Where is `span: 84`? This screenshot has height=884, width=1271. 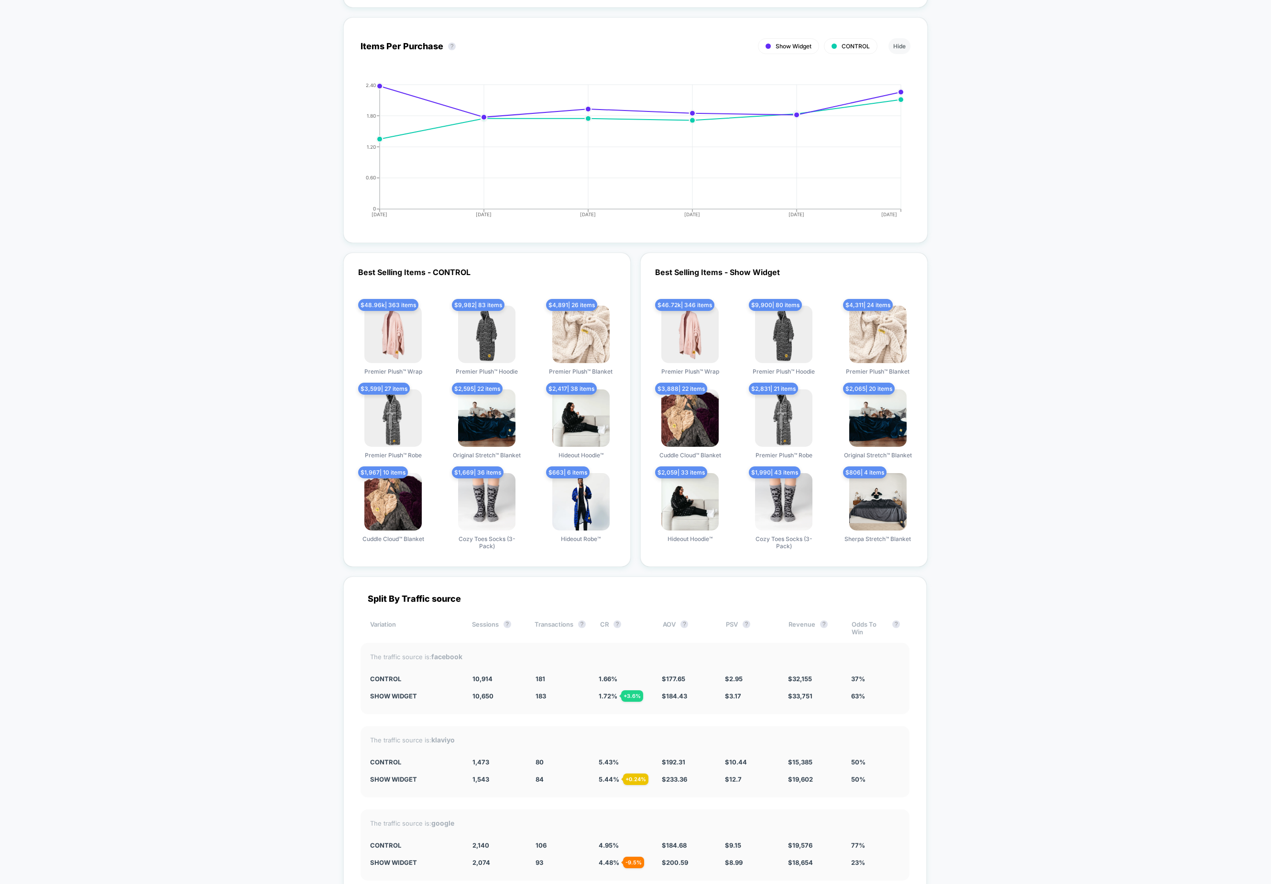 span: 84 is located at coordinates (539, 779).